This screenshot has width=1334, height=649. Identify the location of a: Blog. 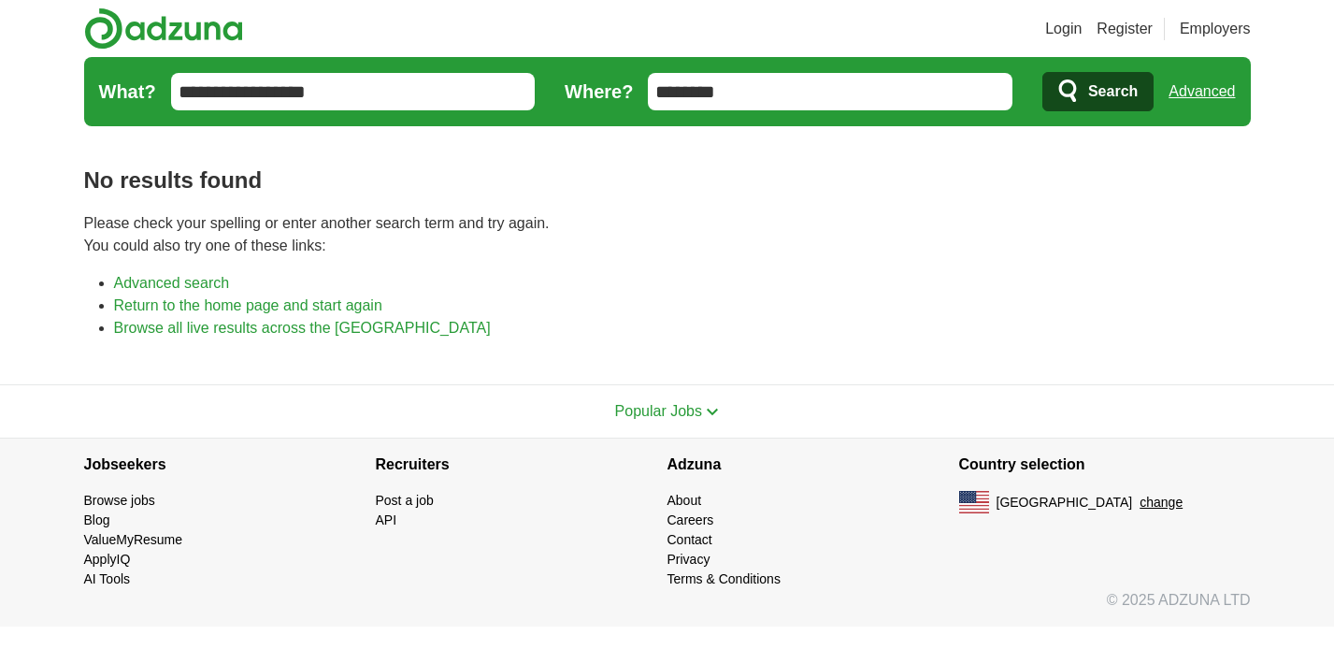
(97, 520).